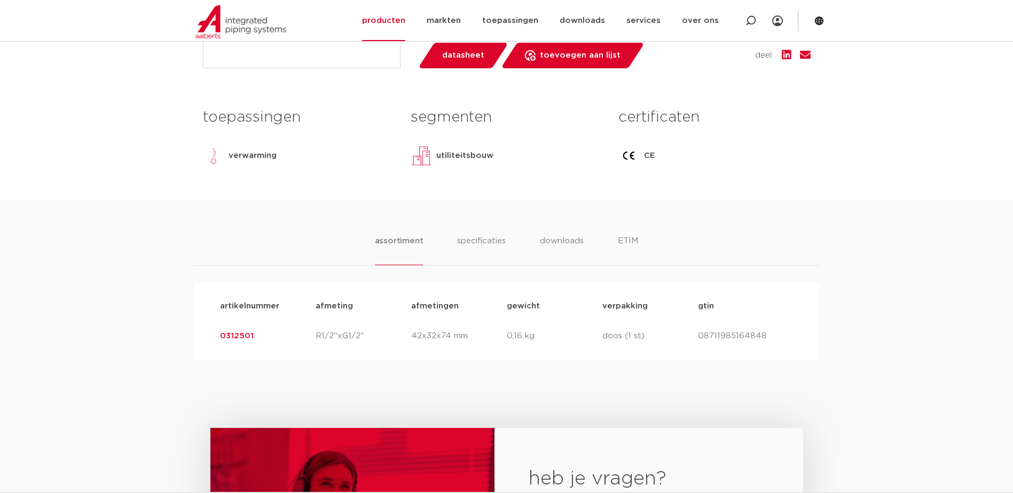 The width and height of the screenshot is (1013, 493). Describe the element at coordinates (562, 250) in the screenshot. I see `li: downloads` at that location.